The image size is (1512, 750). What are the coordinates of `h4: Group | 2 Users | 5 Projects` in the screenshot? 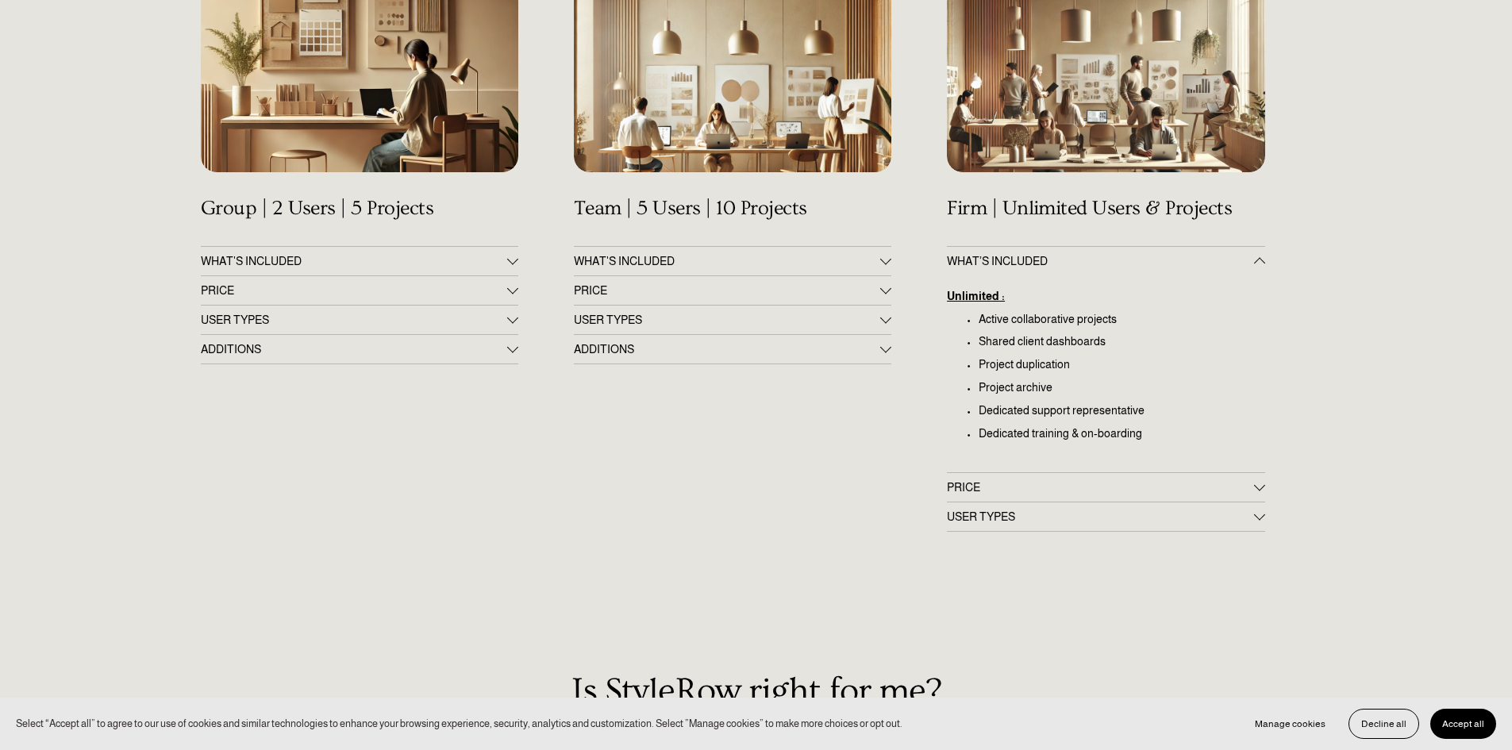 It's located at (359, 209).